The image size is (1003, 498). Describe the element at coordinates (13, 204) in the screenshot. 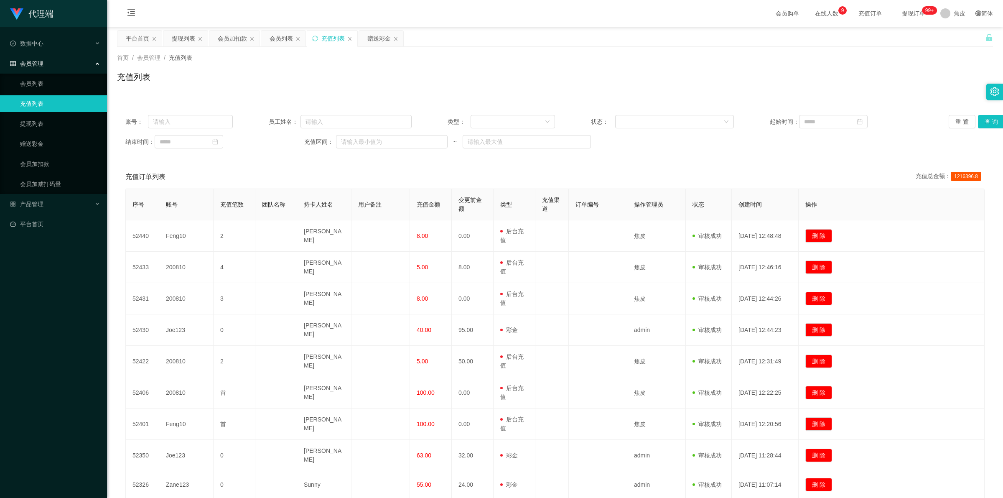

I see `i: 图标: appstore-o` at that location.